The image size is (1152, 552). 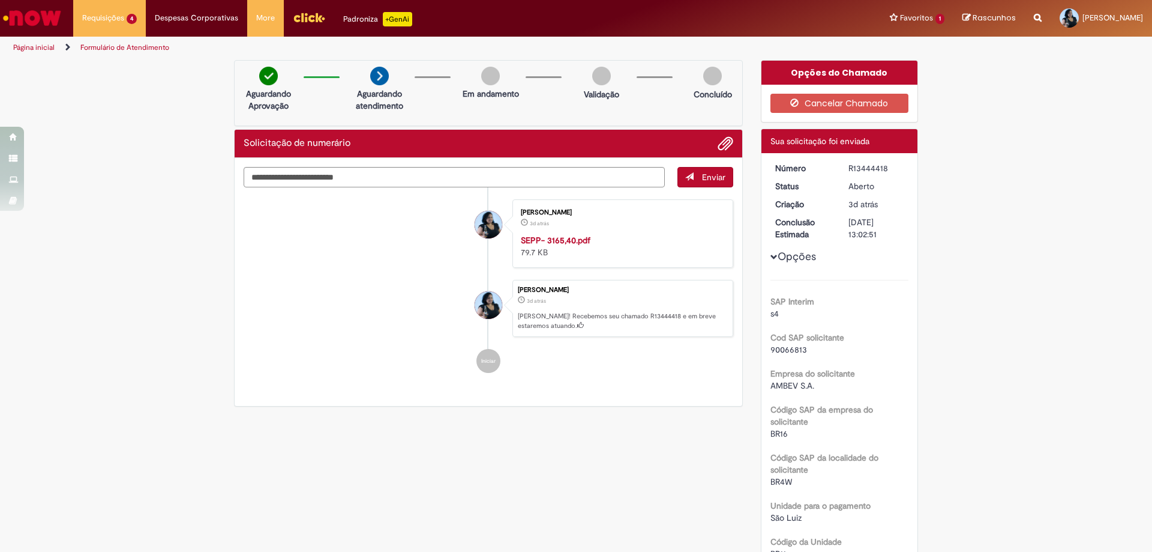 What do you see at coordinates (379, 76) in the screenshot?
I see `img: arrow-next.png` at bounding box center [379, 76].